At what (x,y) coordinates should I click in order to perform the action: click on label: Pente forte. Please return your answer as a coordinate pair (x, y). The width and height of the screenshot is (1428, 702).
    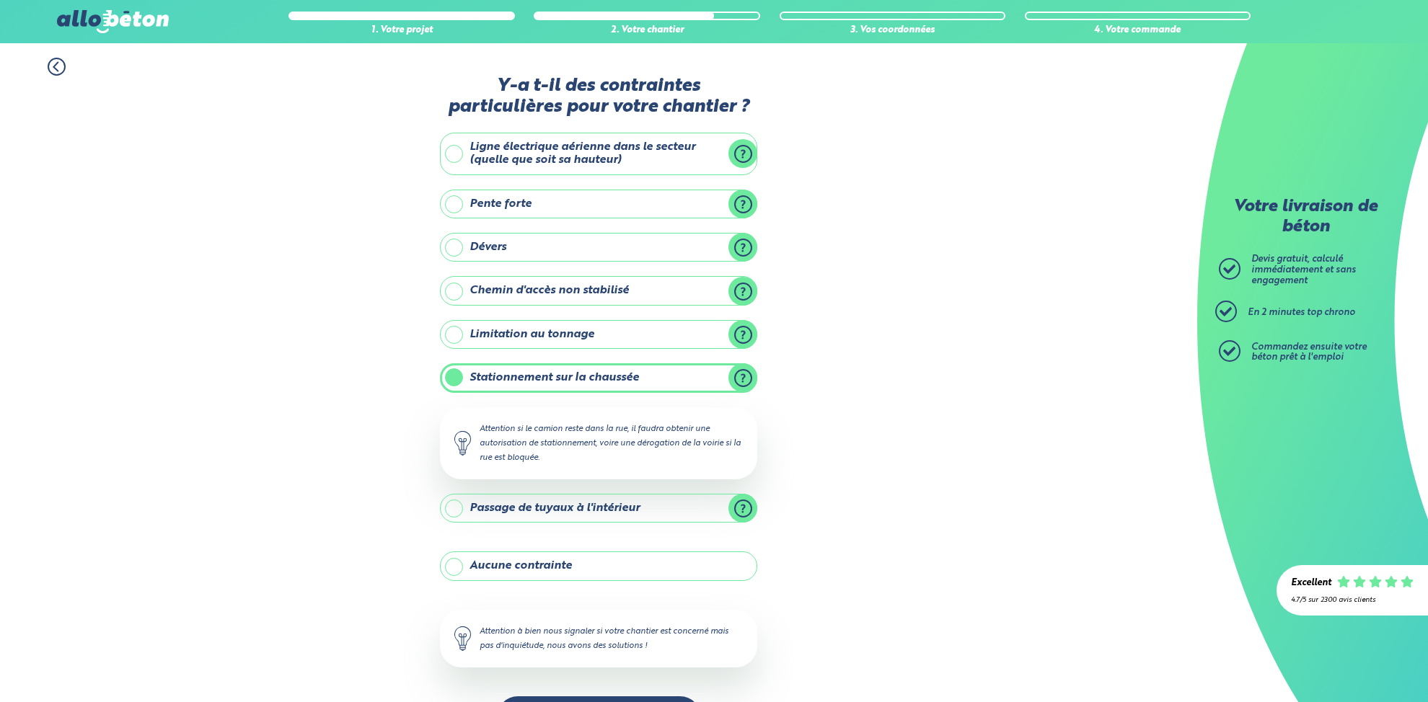
    Looking at the image, I should click on (599, 204).